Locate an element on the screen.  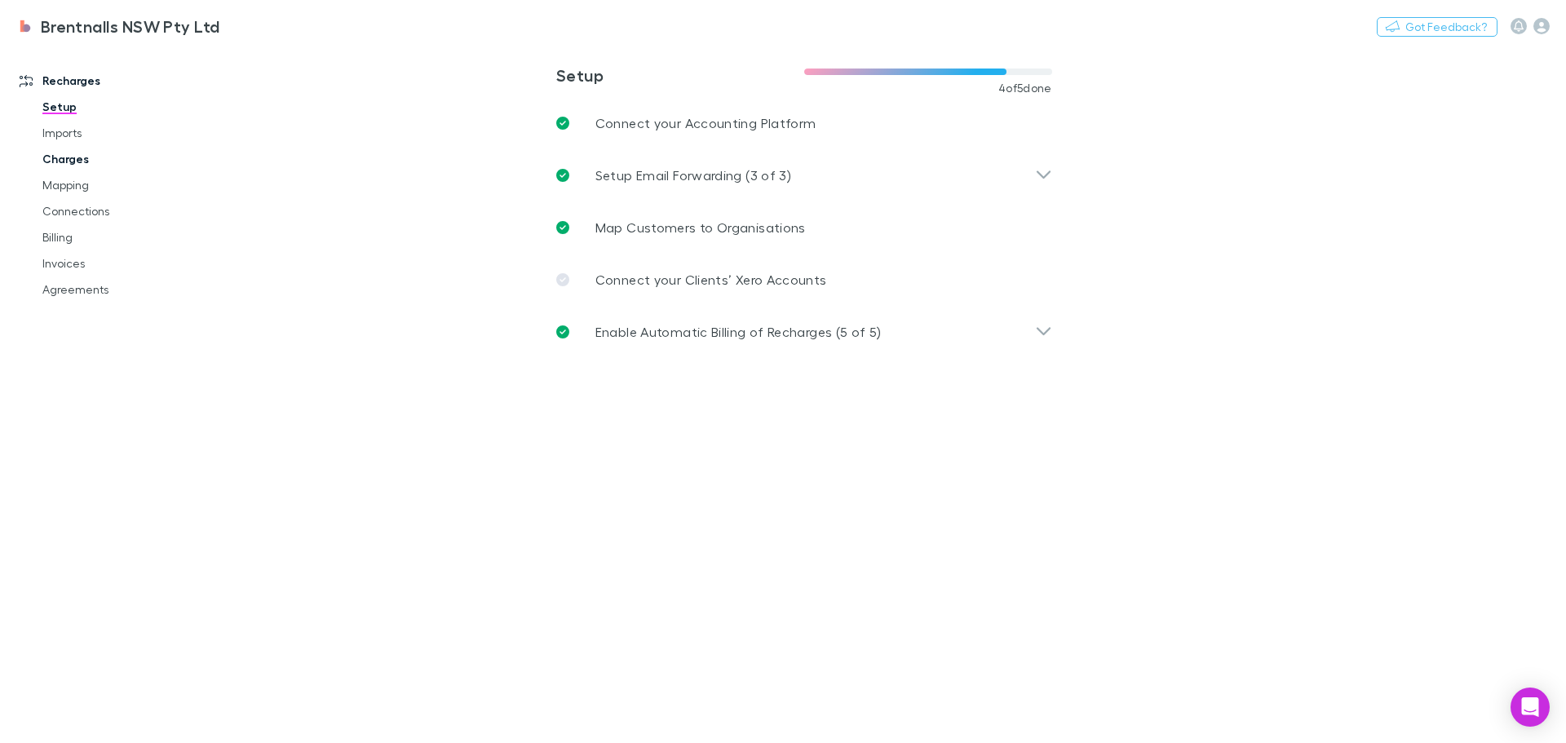
p: Enable Automatic Billing of Recharges (5 of 5) is located at coordinates (738, 332).